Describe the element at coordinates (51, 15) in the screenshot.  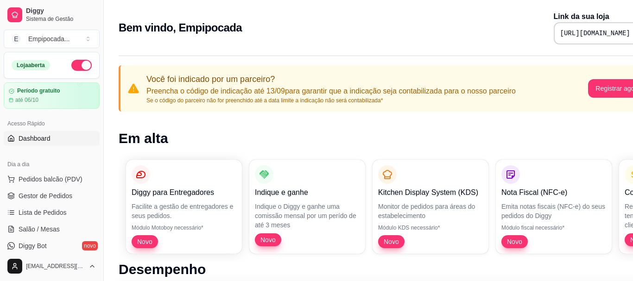
I see `a: DiggySistema de Gestão` at that location.